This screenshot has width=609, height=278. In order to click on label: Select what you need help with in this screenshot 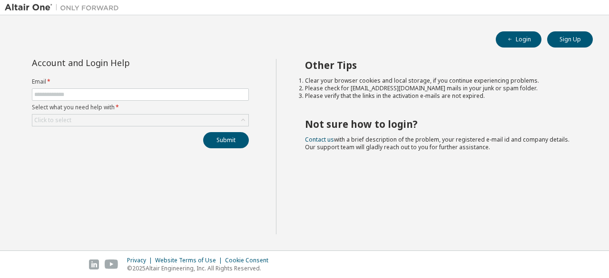, I will do `click(140, 107)`.